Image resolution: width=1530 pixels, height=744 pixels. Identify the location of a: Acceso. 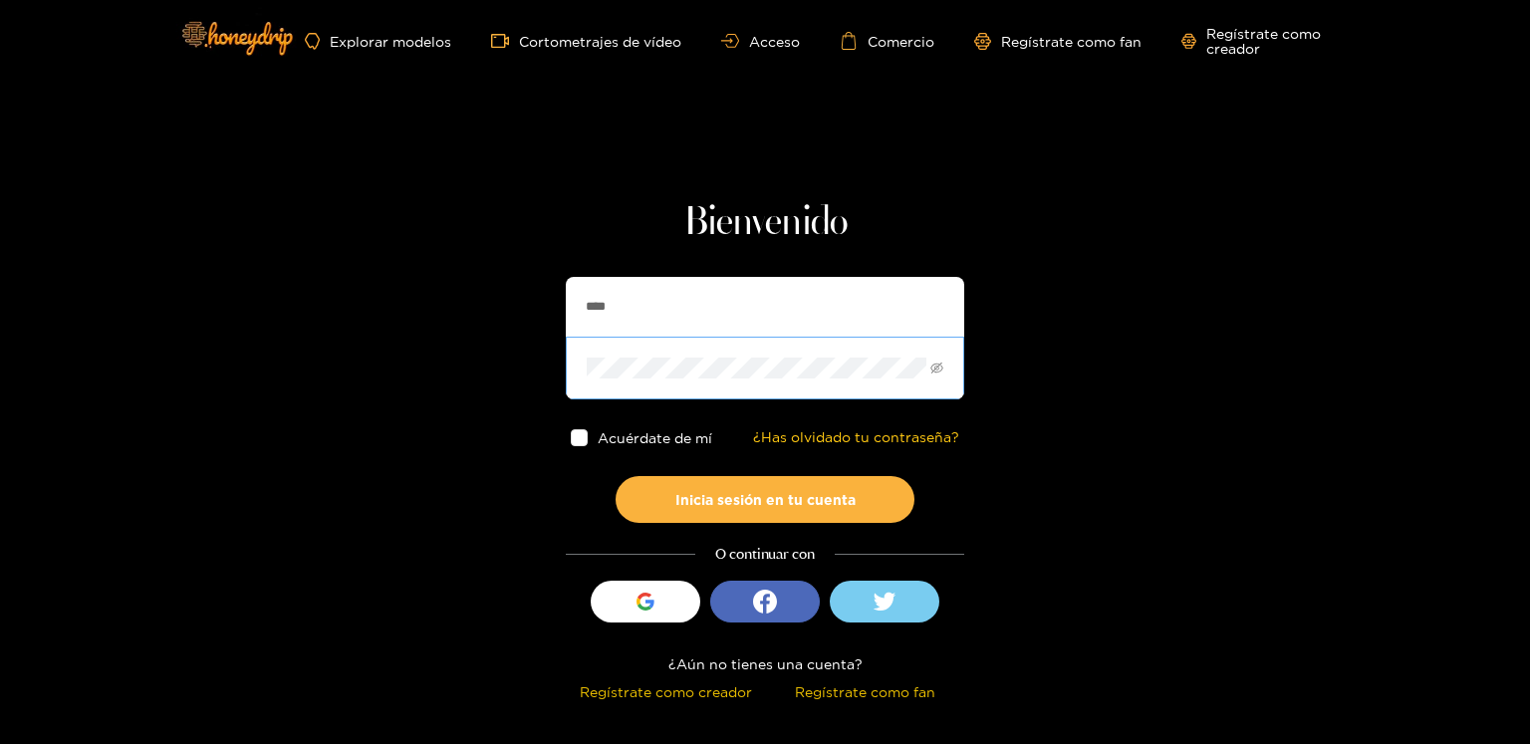
(760, 41).